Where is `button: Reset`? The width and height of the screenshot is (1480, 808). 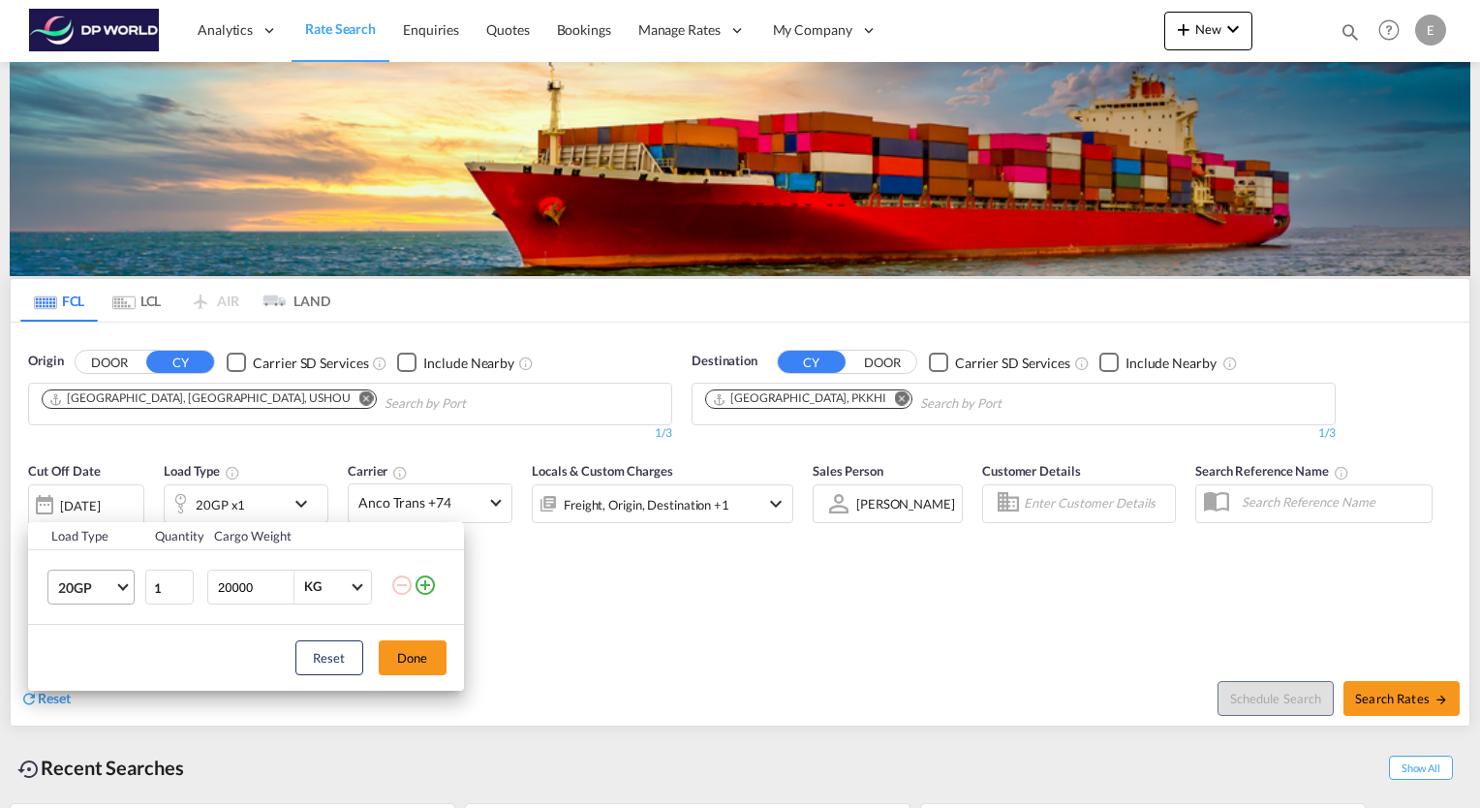
button: Reset is located at coordinates (329, 658).